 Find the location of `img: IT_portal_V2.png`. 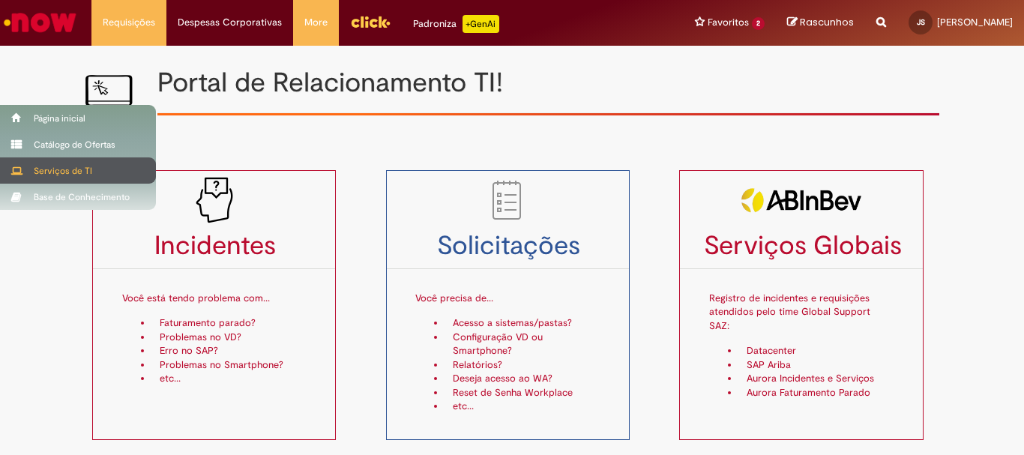

img: IT_portal_V2.png is located at coordinates (109, 92).